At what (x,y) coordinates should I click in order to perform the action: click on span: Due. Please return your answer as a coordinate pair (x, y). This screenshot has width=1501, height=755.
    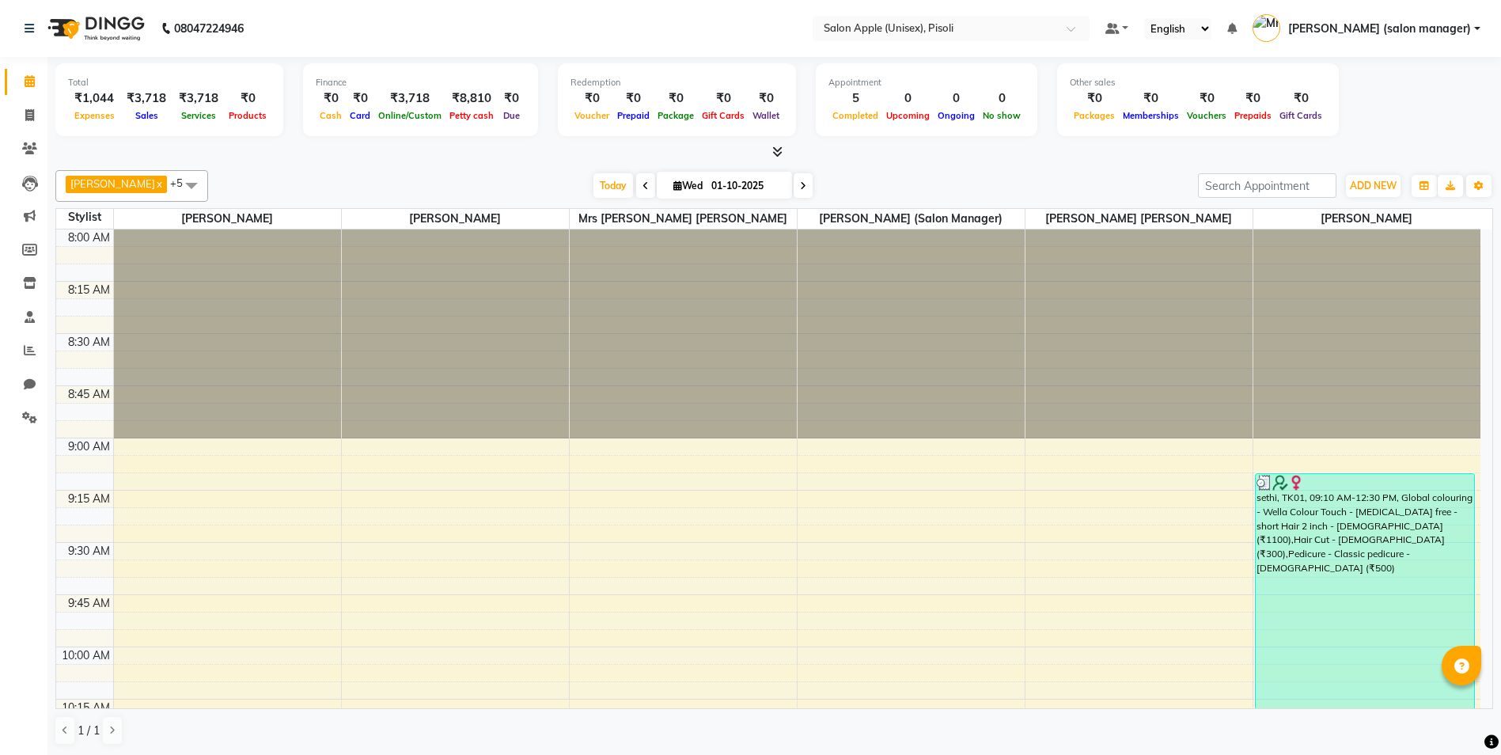
    Looking at the image, I should click on (511, 116).